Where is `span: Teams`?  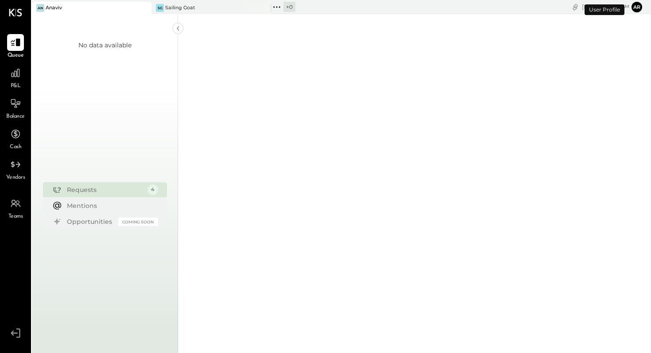
span: Teams is located at coordinates (15, 217).